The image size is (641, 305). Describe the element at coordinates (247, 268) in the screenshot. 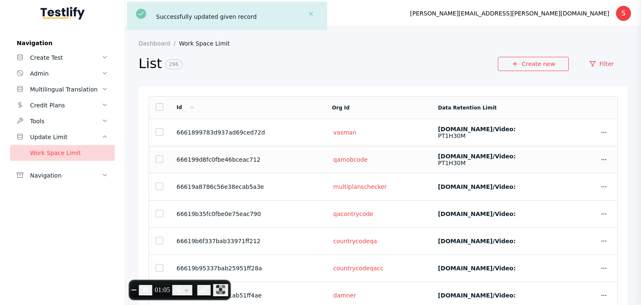

I see `section: 66619b95337bab25951ff28a` at that location.